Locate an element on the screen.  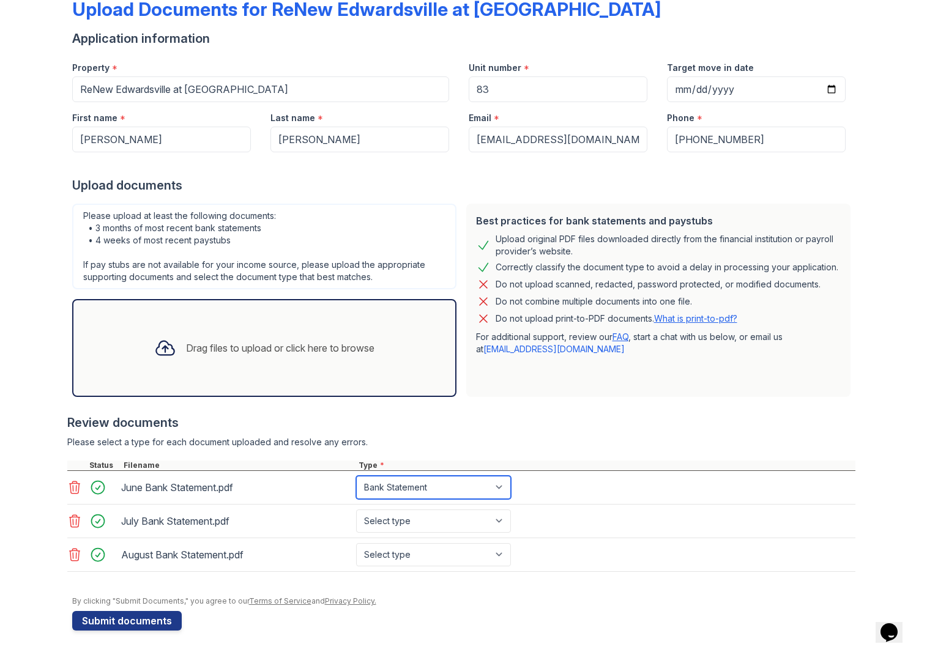
a: Terms of Service is located at coordinates (280, 601).